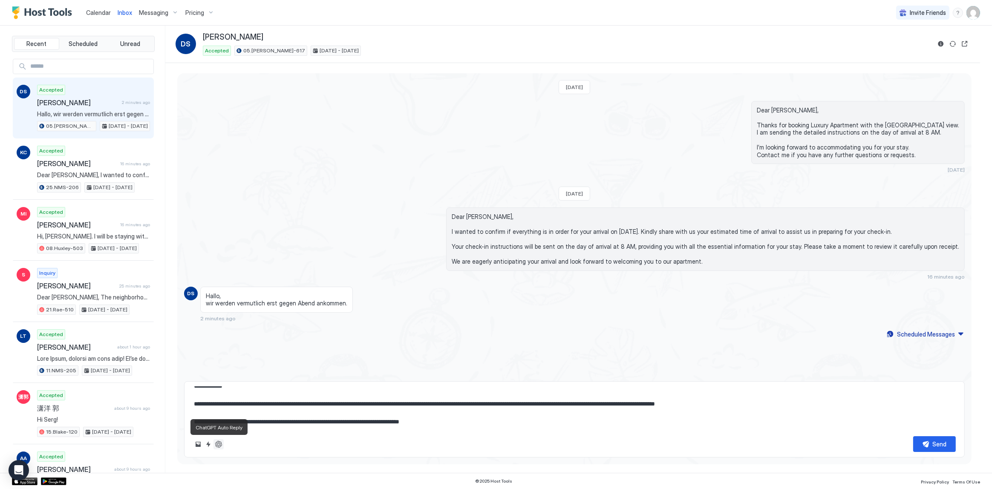 This screenshot has width=992, height=489. What do you see at coordinates (90, 66) in the screenshot?
I see `input: Input Field` at bounding box center [90, 66].